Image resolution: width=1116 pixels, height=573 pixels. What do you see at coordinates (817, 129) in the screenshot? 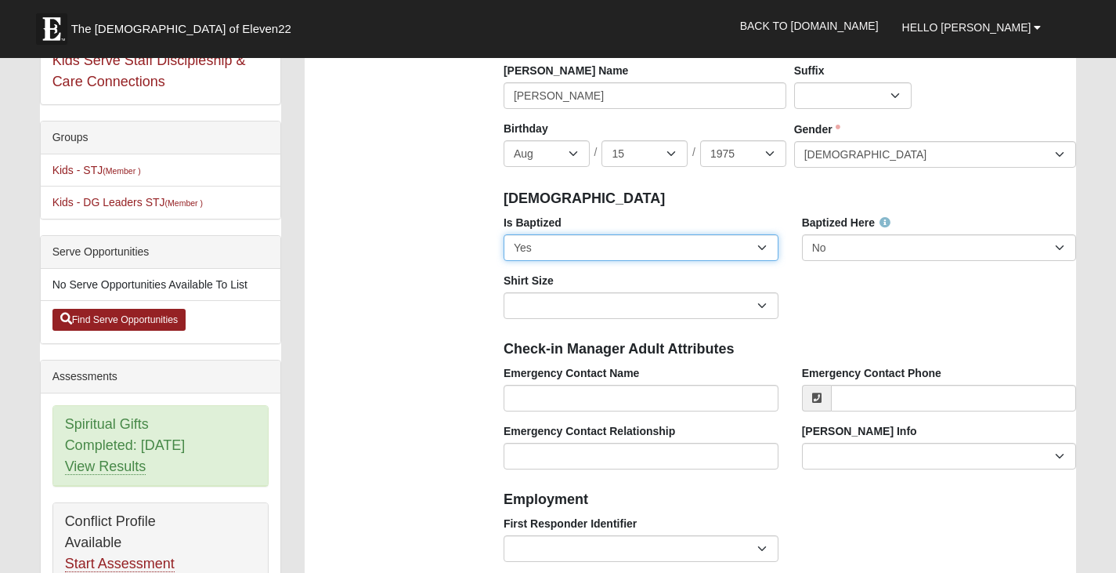
I see `label: Gender` at bounding box center [817, 129].